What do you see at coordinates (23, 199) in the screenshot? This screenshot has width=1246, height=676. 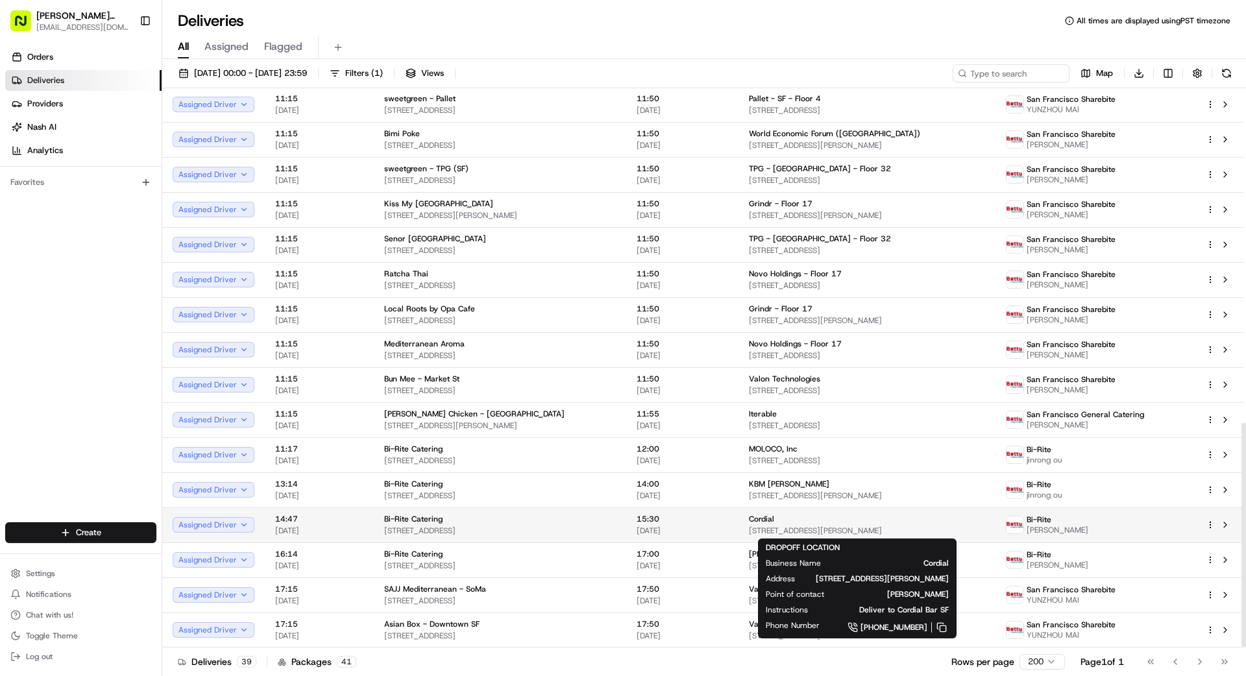 I see `img: bettytllc` at bounding box center [23, 199].